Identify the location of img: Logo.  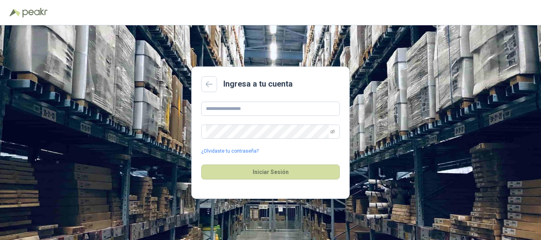
(15, 13).